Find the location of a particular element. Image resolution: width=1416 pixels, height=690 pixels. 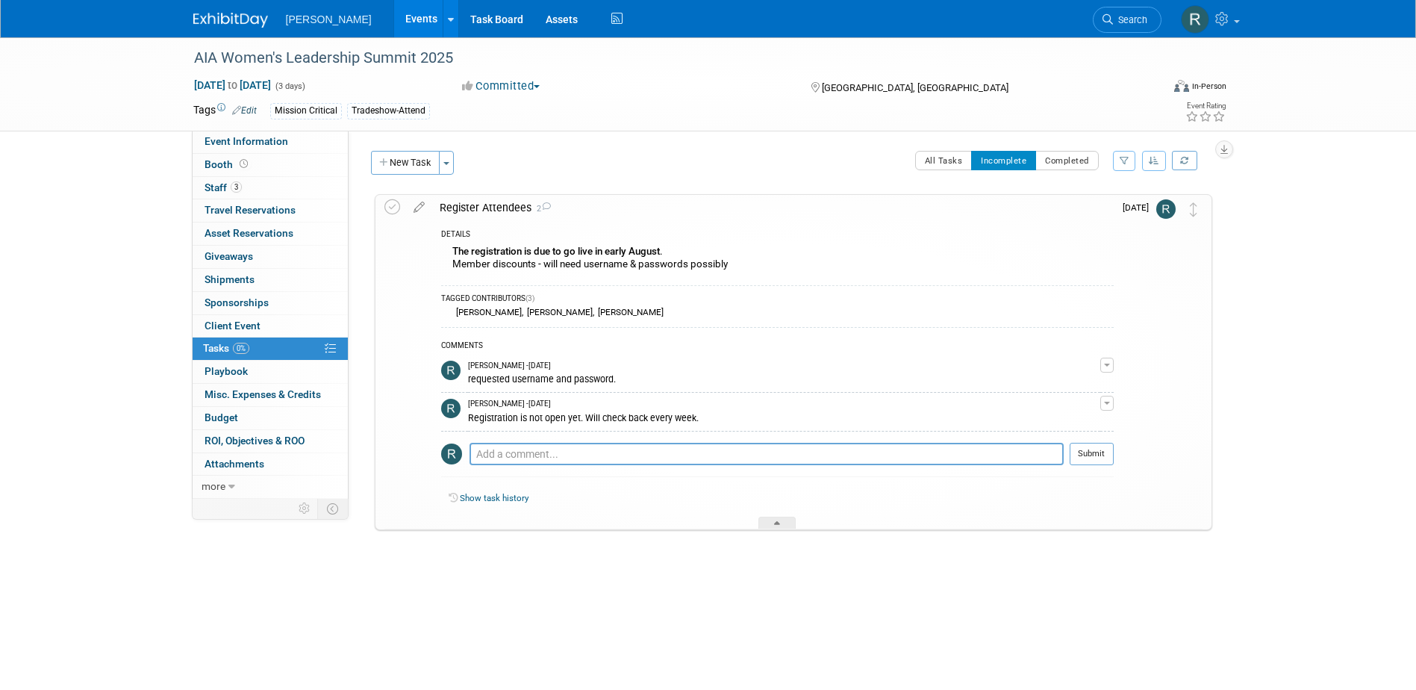

span: Booth is located at coordinates (228, 164).